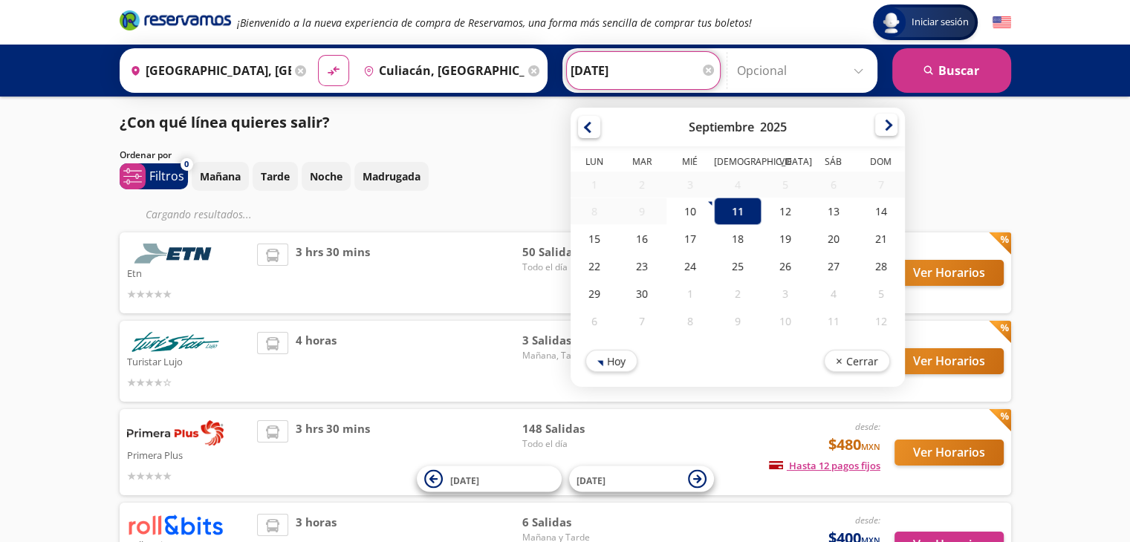 This screenshot has width=1130, height=542. I want to click on div: 05-Sep-25, so click(785, 184).